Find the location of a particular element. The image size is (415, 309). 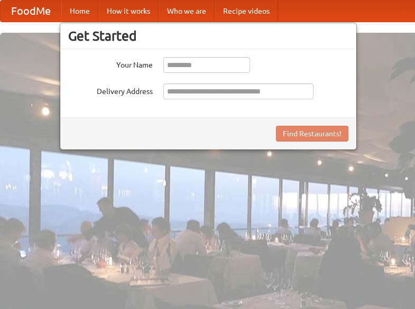

h3: Get Started is located at coordinates (208, 36).